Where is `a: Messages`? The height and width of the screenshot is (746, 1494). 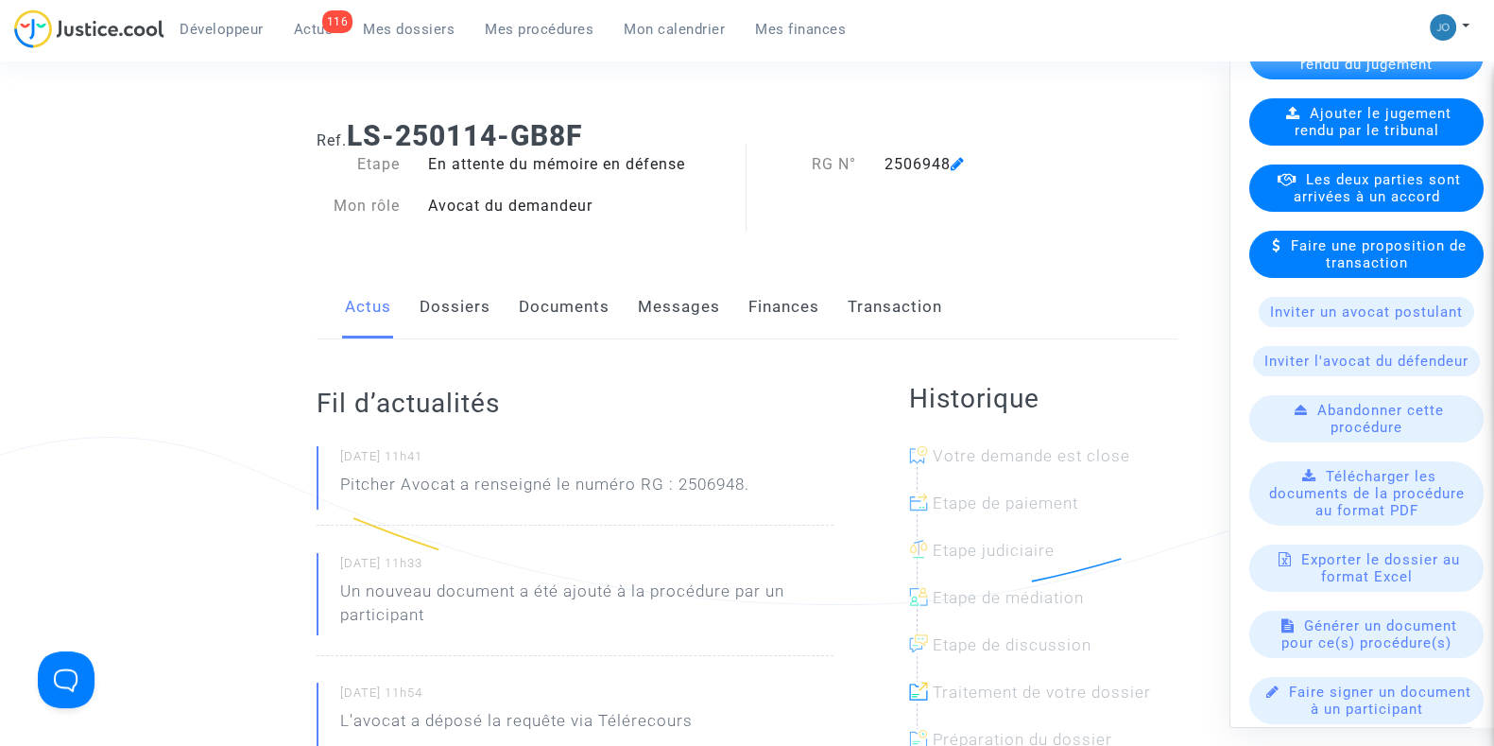 a: Messages is located at coordinates (678, 307).